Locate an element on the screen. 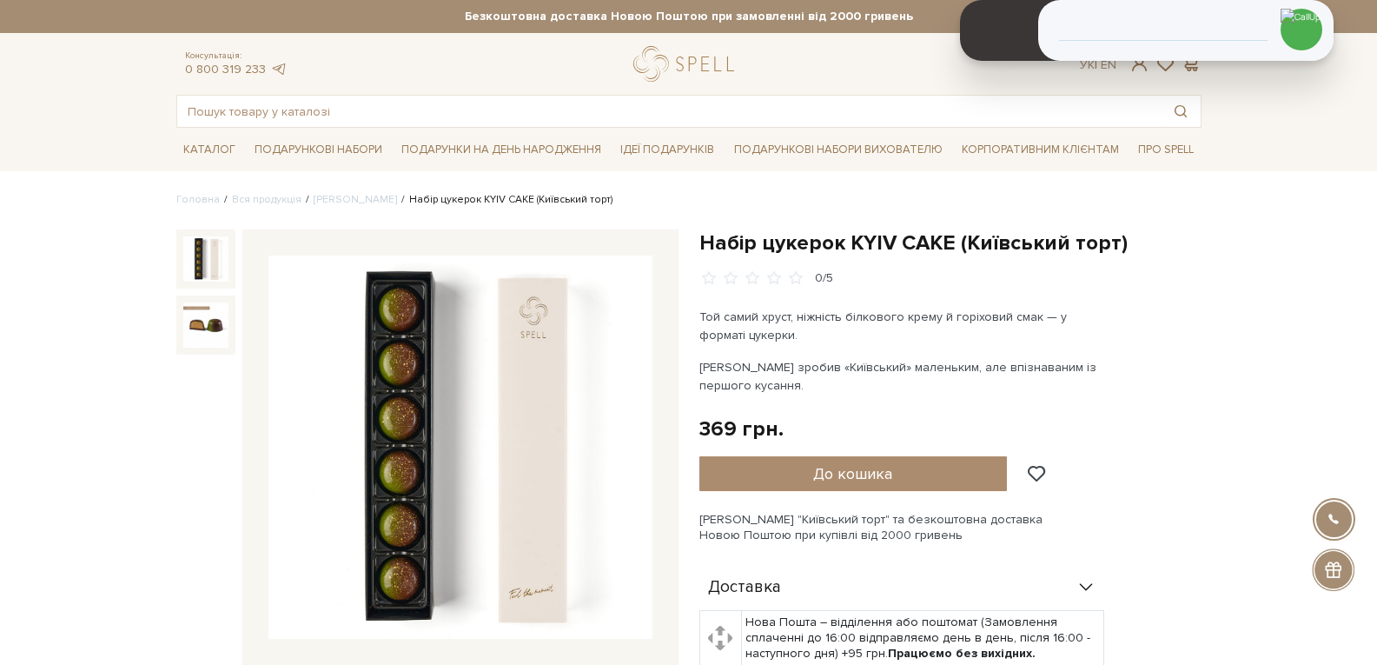  a: Ідеї подарунків is located at coordinates (667, 149).